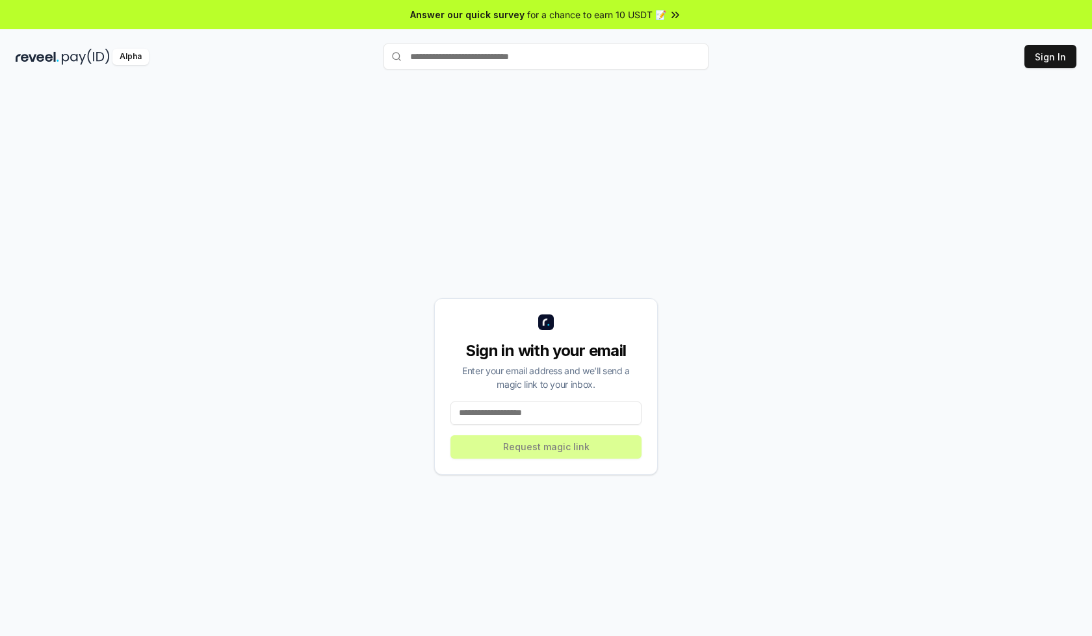 This screenshot has height=636, width=1092. Describe the element at coordinates (546, 322) in the screenshot. I see `img: logo_small` at that location.